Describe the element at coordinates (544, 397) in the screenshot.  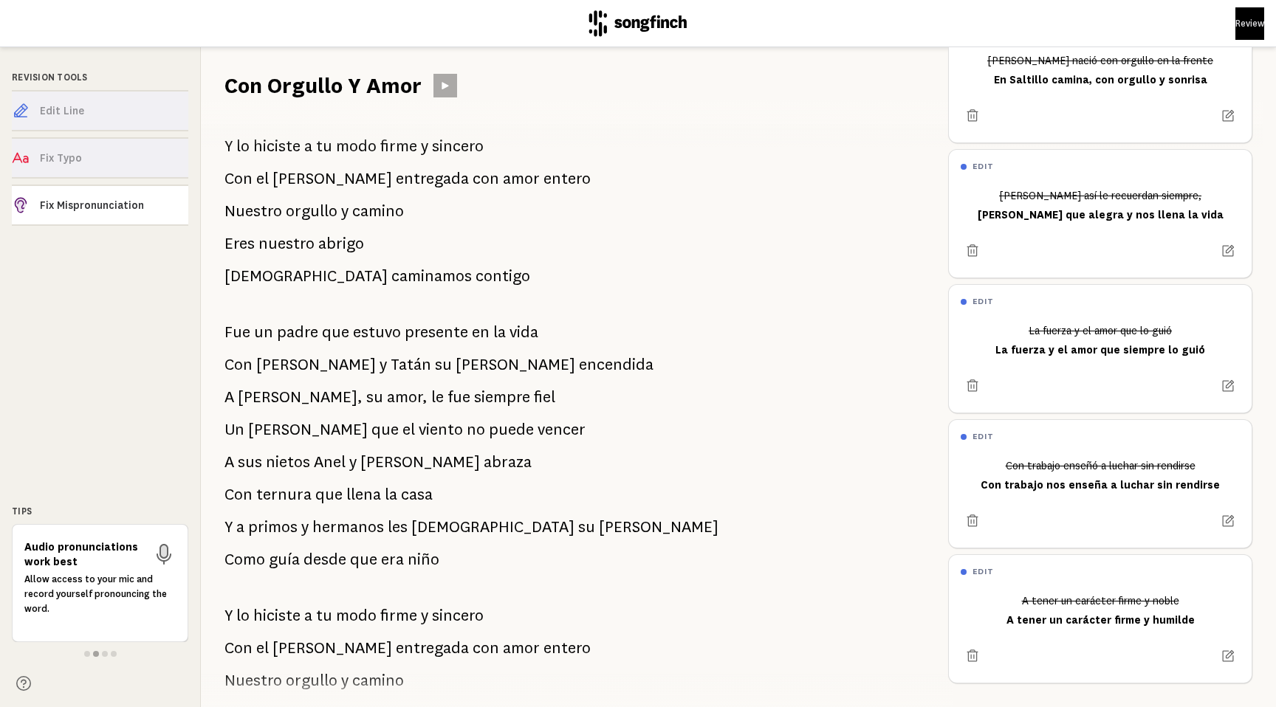
I see `span: fiel` at that location.